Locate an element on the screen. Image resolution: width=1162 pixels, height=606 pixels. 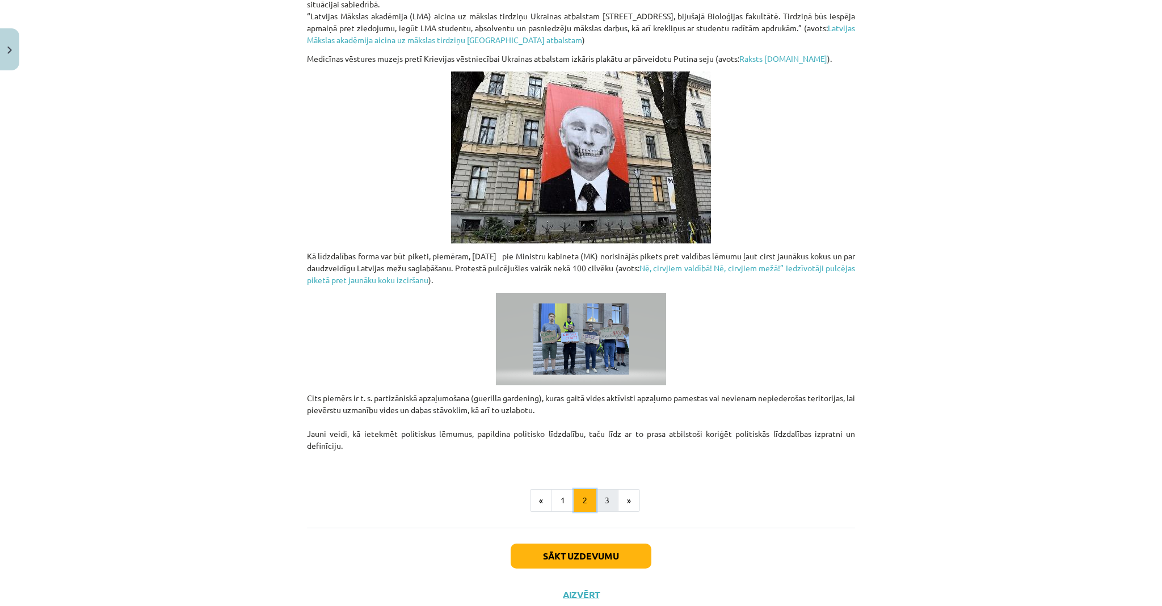
p: Medicīnas vēstures muzejs pretī Krievijas vēstniecībai Ukrainas atbalstam izkāris plakātu ar pārv... is located at coordinates (581, 58).